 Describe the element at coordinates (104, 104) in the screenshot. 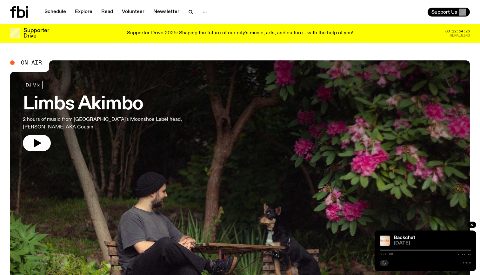

I see `h3: Limbs Akimbo` at that location.